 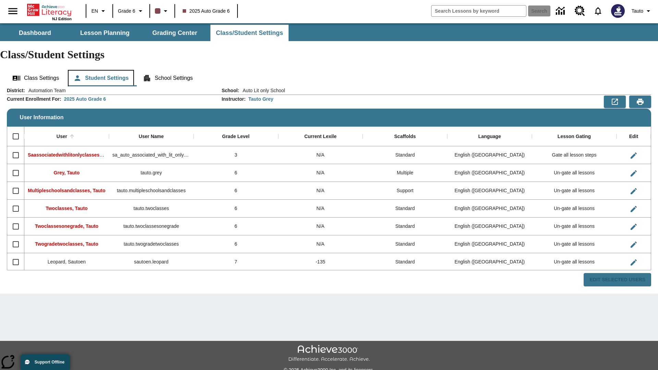 I want to click on span: Saassociatedwithlitonlyclasses, Saassociatedwithlitonlyclasses, so click(x=101, y=155).